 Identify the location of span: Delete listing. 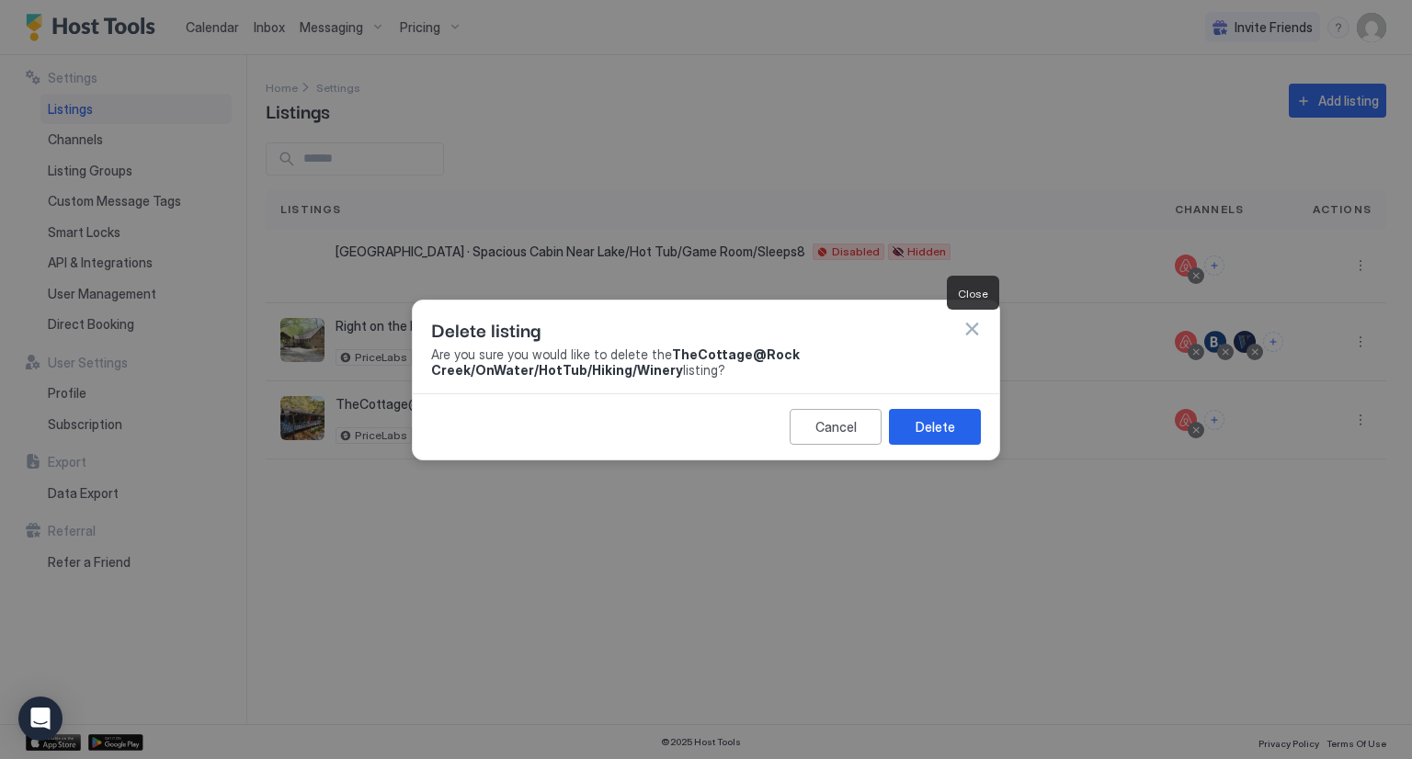
(485, 329).